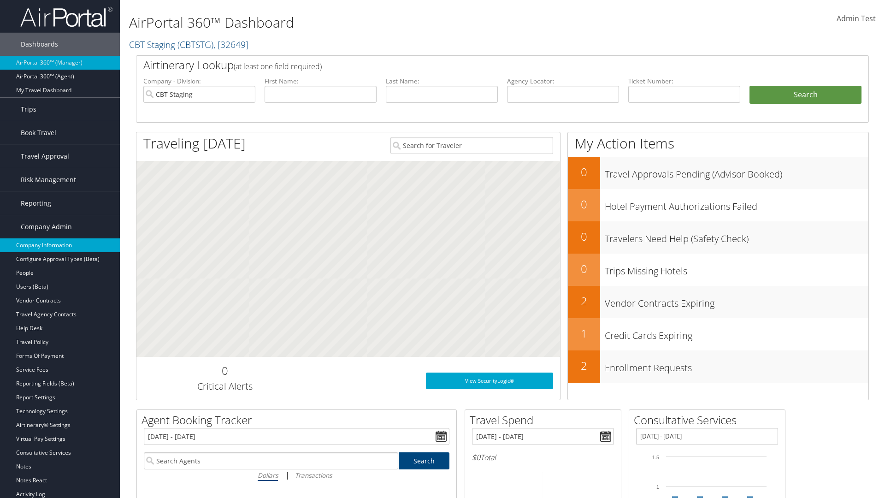 The width and height of the screenshot is (885, 498). What do you see at coordinates (268, 475) in the screenshot?
I see `i: Dollars` at bounding box center [268, 475].